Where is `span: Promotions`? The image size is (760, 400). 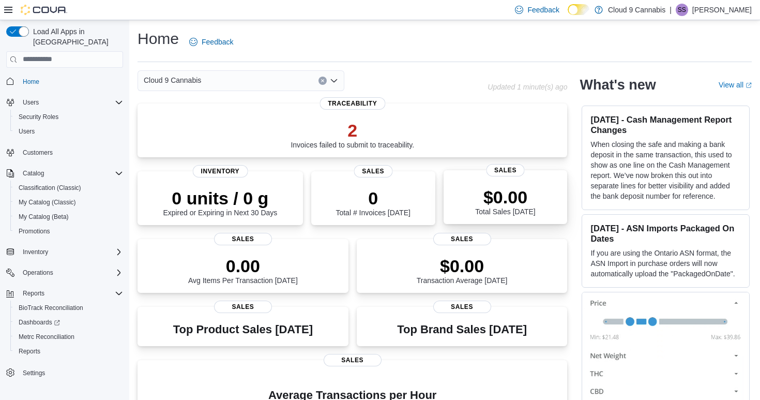 span: Promotions is located at coordinates (69, 231).